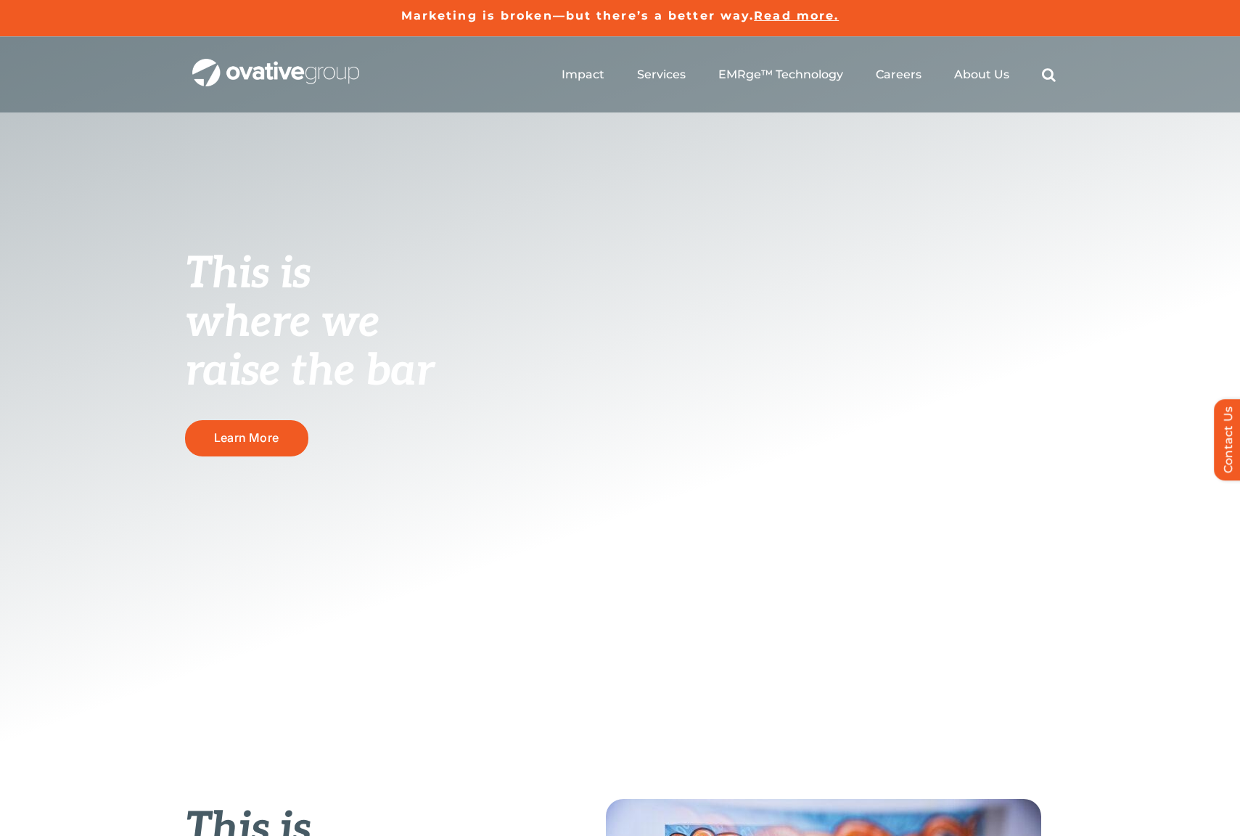 Image resolution: width=1240 pixels, height=836 pixels. I want to click on span: Learn More, so click(246, 437).